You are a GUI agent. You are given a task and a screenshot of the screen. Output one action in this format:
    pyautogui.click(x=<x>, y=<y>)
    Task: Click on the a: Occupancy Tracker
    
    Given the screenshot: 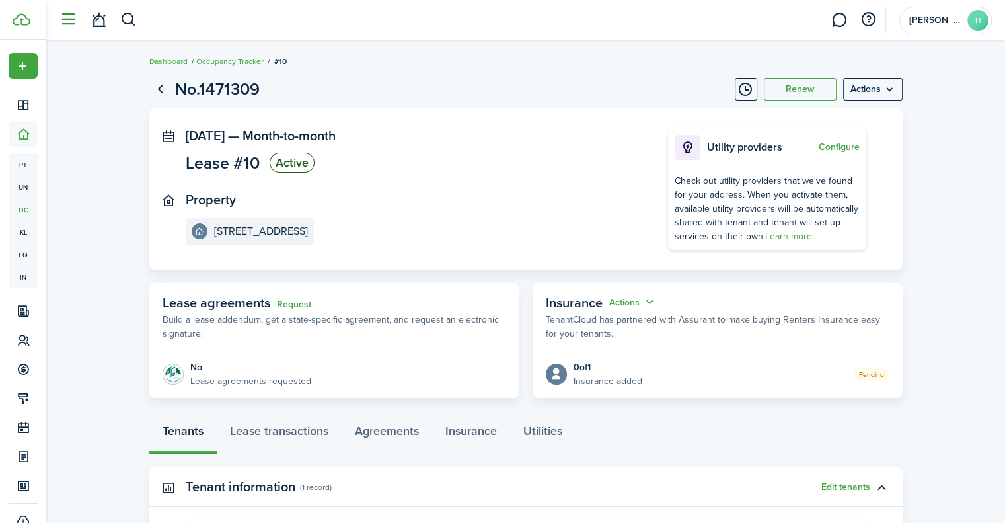 What is the action you would take?
    pyautogui.click(x=230, y=61)
    